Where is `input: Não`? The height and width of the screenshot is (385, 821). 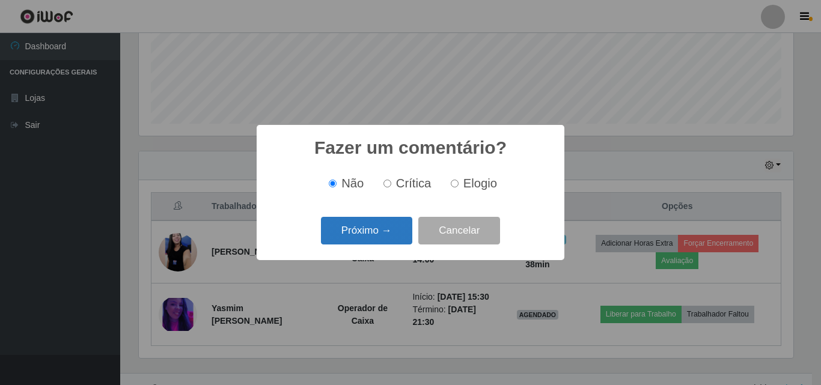 input: Não is located at coordinates (332, 183).